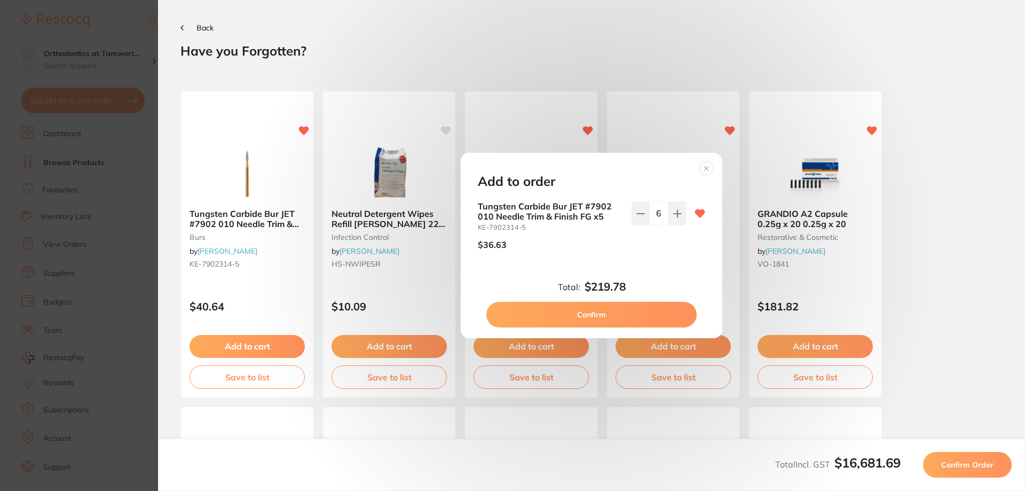 Image resolution: width=1025 pixels, height=491 pixels. Describe the element at coordinates (591, 314) in the screenshot. I see `button: Confirm` at that location.